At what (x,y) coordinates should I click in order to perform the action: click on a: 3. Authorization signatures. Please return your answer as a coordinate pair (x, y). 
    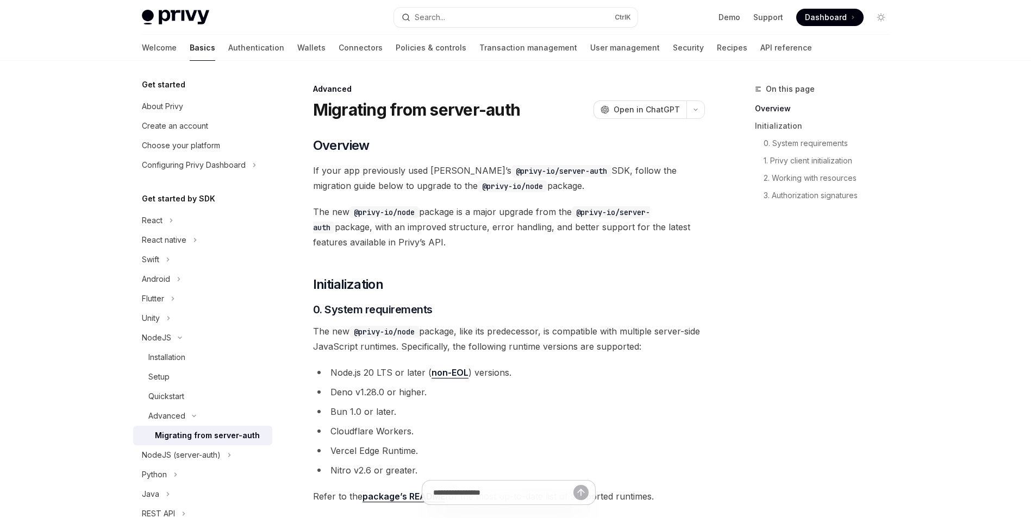
    Looking at the image, I should click on (831, 196).